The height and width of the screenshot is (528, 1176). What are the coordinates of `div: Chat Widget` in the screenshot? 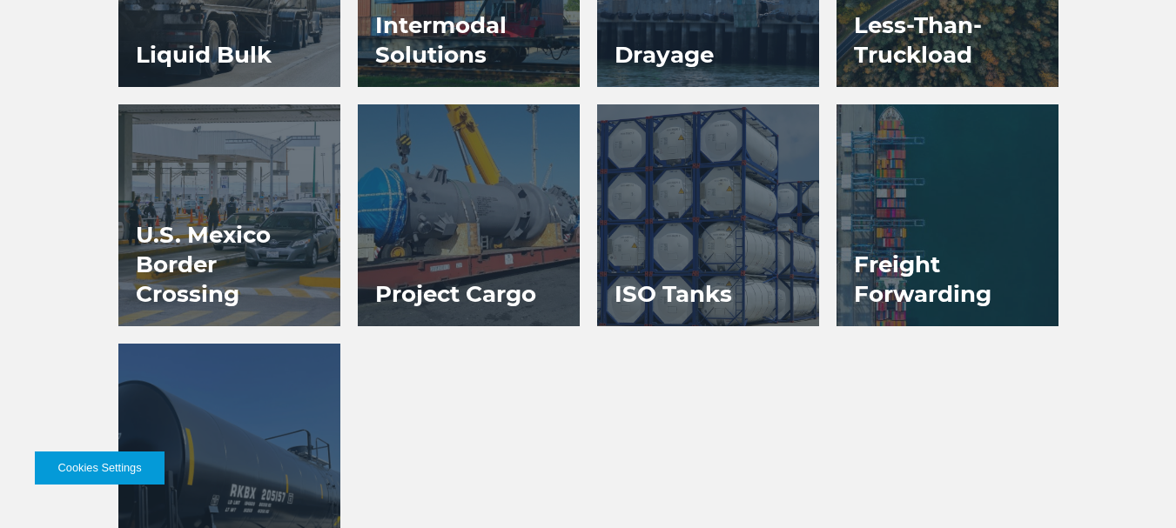 It's located at (1133, 487).